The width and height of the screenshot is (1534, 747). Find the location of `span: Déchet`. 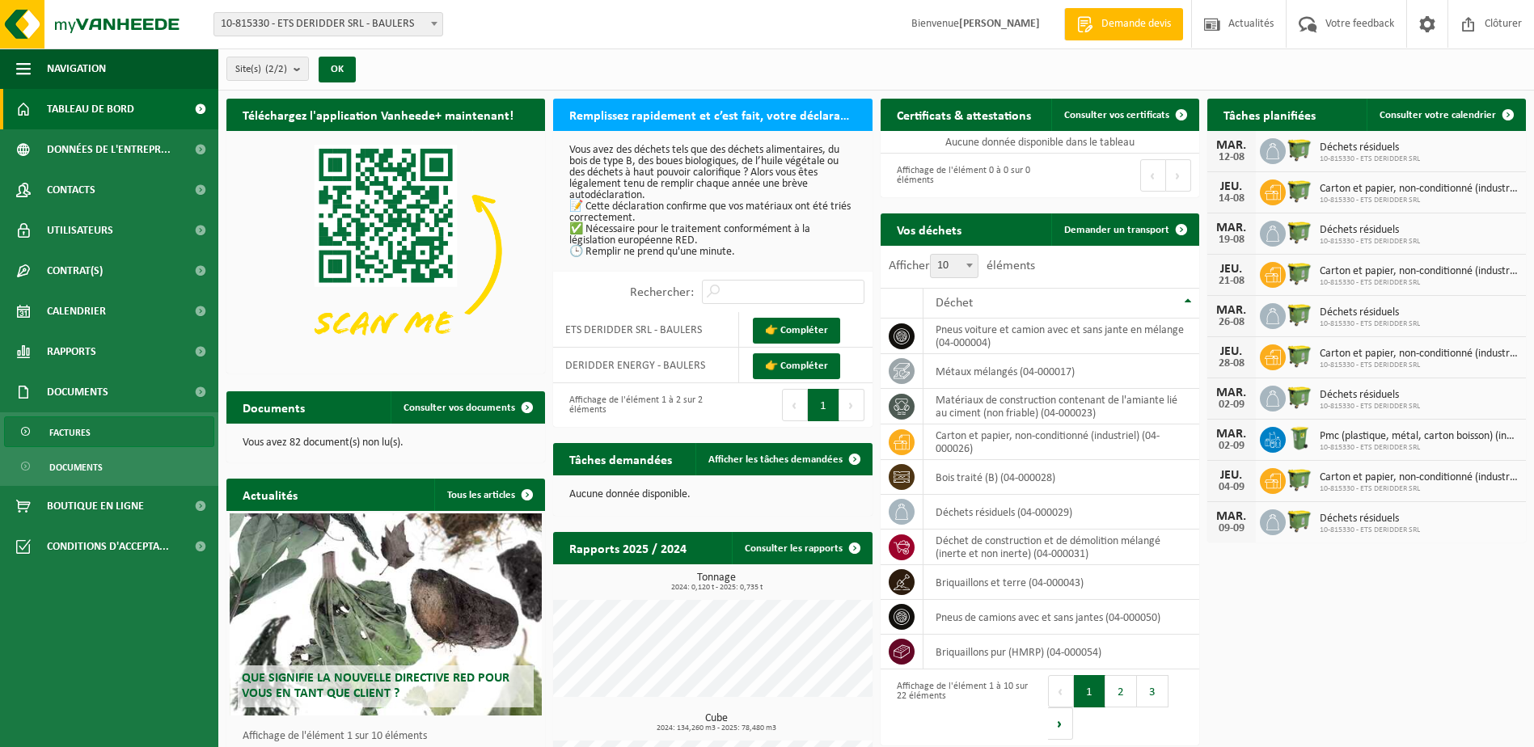

span: Déchet is located at coordinates (954, 303).